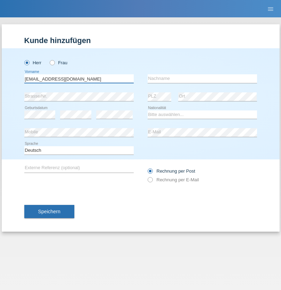 Image resolution: width=281 pixels, height=290 pixels. Describe the element at coordinates (52, 62) in the screenshot. I see `input: Frau` at that location.